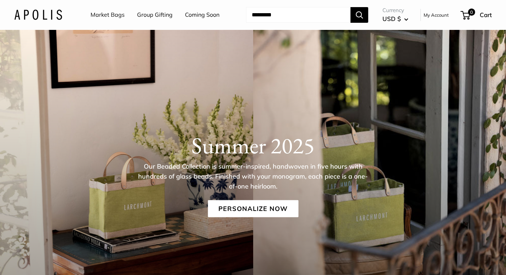 The height and width of the screenshot is (275, 506). Describe the element at coordinates (395, 19) in the screenshot. I see `button: USD $` at that location.